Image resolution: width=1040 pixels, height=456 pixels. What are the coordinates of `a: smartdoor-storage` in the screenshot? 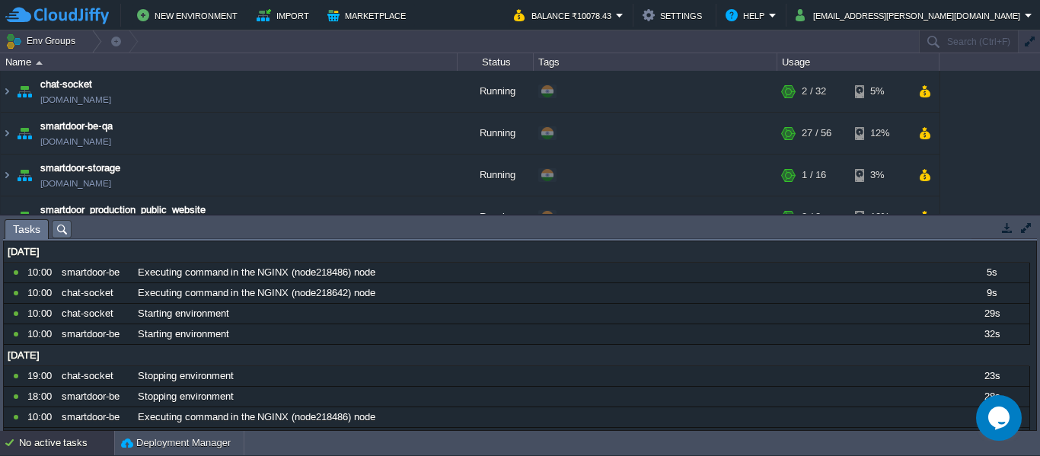 It's located at (80, 168).